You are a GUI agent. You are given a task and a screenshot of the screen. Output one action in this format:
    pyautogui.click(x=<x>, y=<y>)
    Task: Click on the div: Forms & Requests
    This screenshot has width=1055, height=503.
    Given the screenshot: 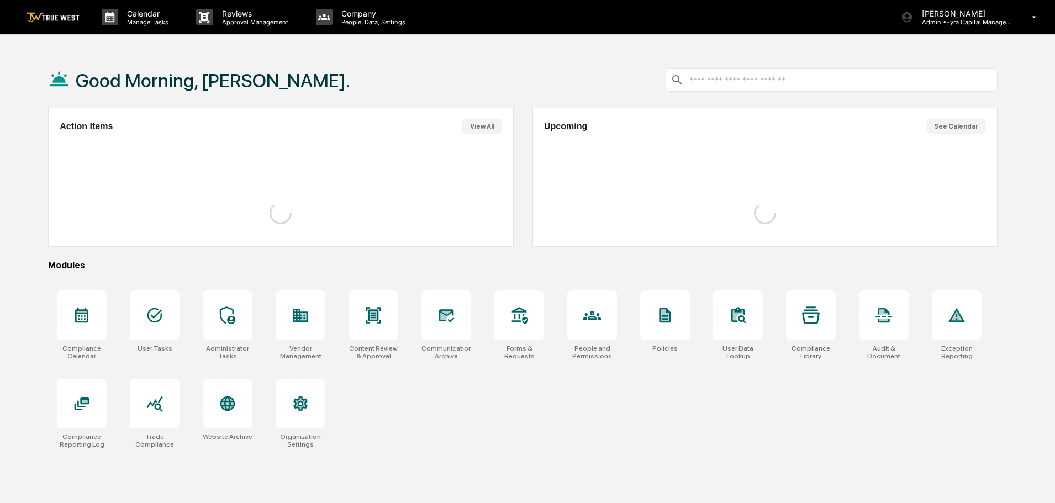 What is the action you would take?
    pyautogui.click(x=519, y=353)
    